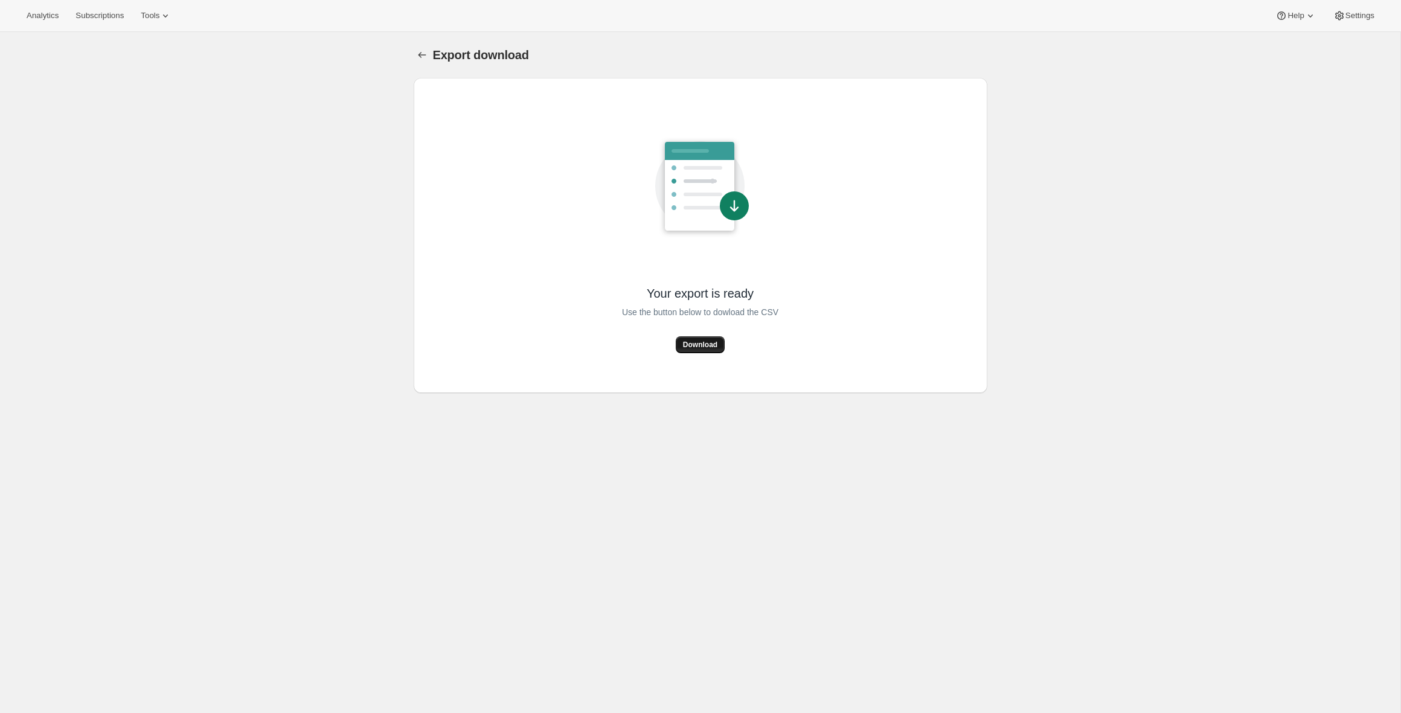  I want to click on button: Subscriptions, so click(100, 16).